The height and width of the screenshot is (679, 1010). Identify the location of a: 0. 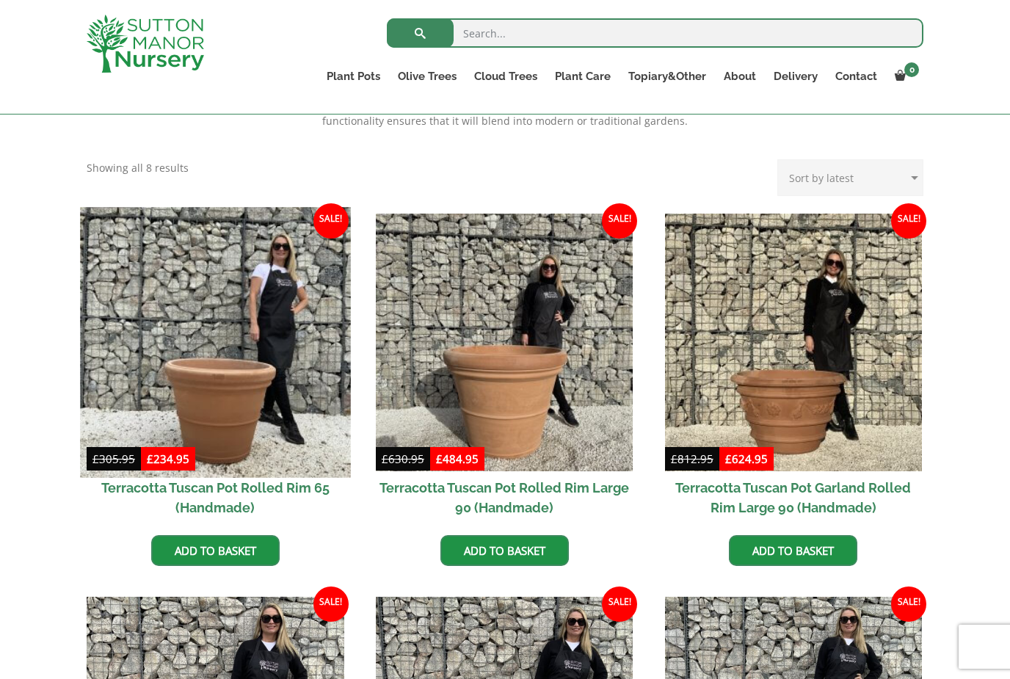
(904, 76).